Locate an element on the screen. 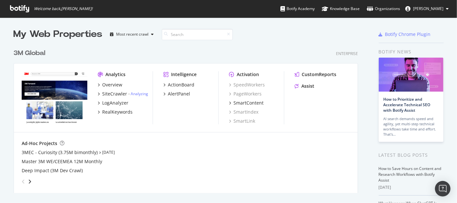 The image size is (457, 203). input: Search is located at coordinates (197, 34).